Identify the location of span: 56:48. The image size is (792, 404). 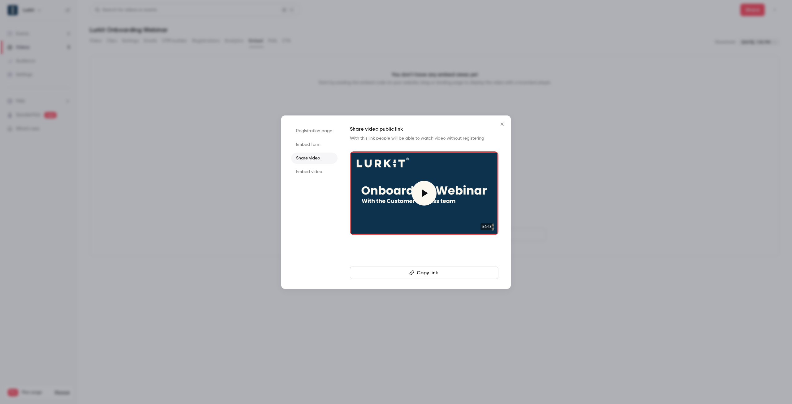
(487, 227).